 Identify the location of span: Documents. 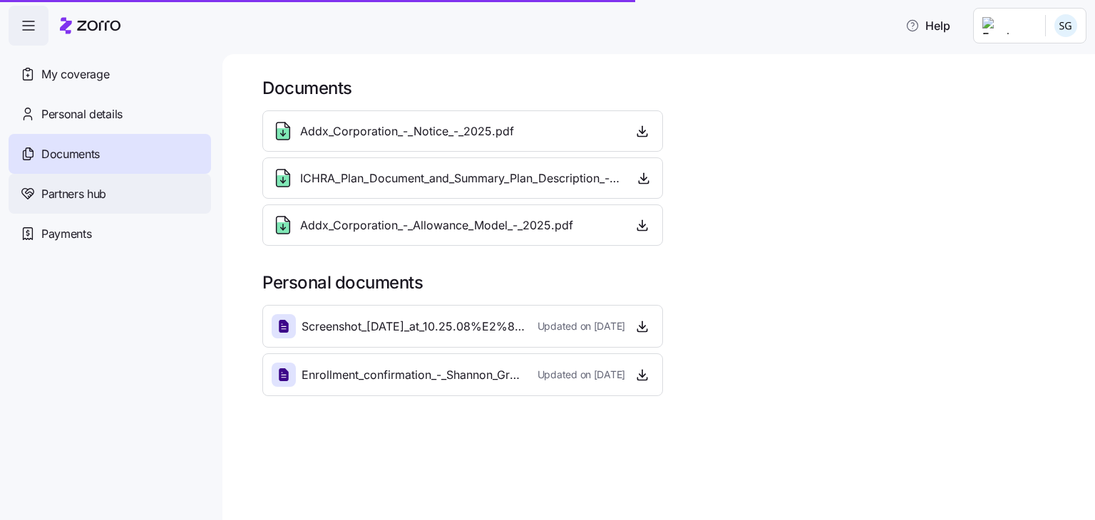
(71, 154).